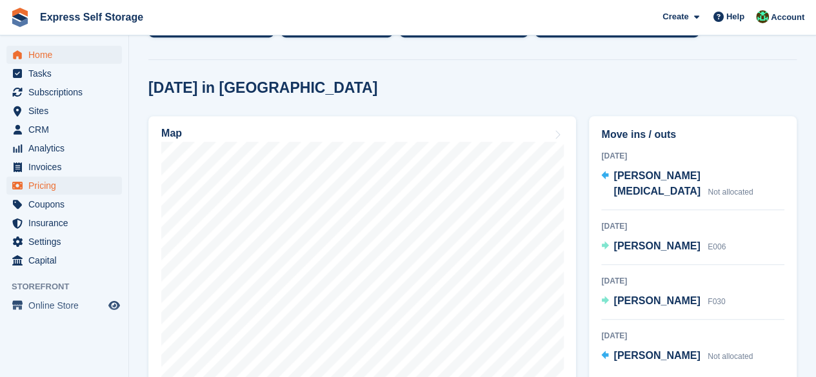 Image resolution: width=816 pixels, height=377 pixels. Describe the element at coordinates (735, 17) in the screenshot. I see `span: Help` at that location.